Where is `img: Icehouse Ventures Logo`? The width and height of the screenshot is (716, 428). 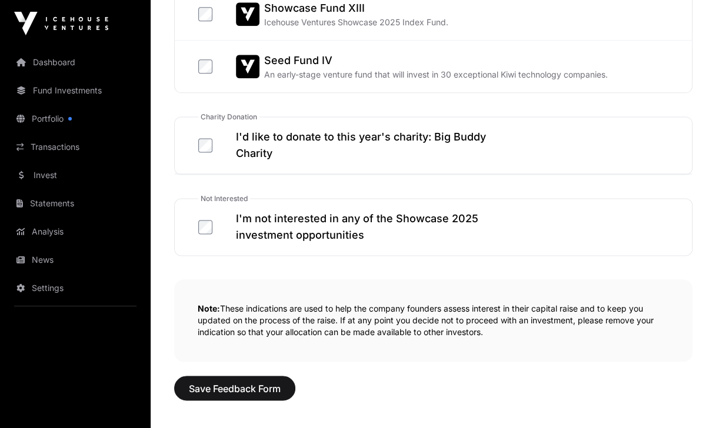 img: Icehouse Ventures Logo is located at coordinates (61, 24).